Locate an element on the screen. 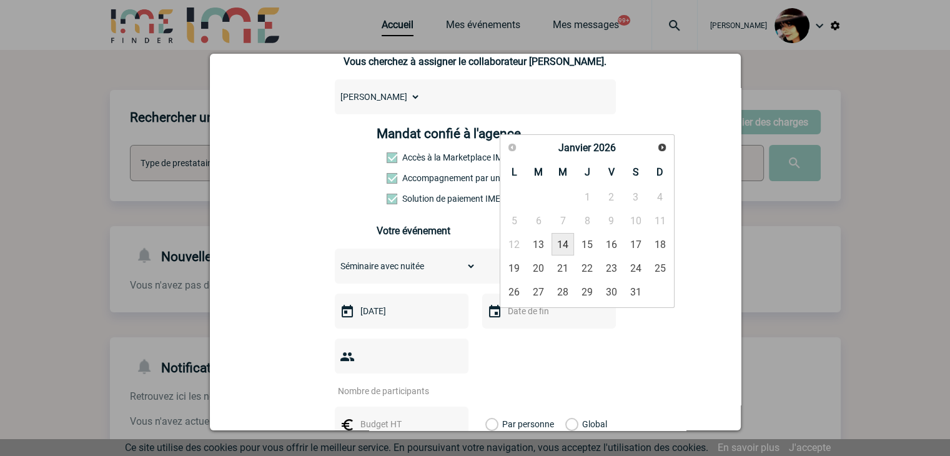  span: Dimanche is located at coordinates (660, 172).